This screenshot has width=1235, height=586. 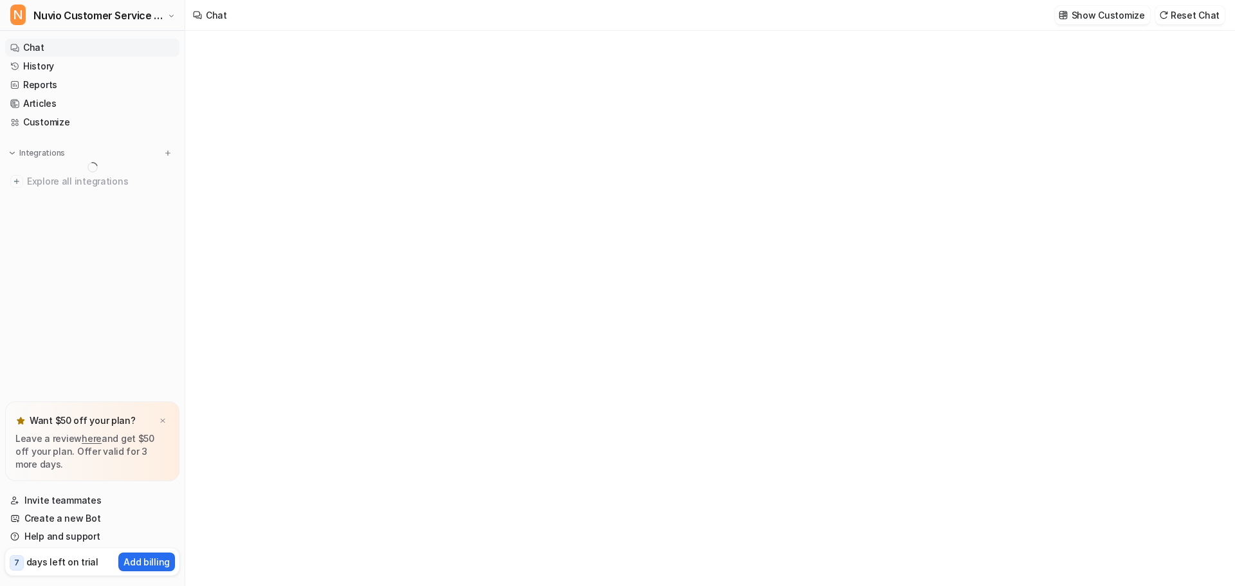 I want to click on img: reset, so click(x=1163, y=15).